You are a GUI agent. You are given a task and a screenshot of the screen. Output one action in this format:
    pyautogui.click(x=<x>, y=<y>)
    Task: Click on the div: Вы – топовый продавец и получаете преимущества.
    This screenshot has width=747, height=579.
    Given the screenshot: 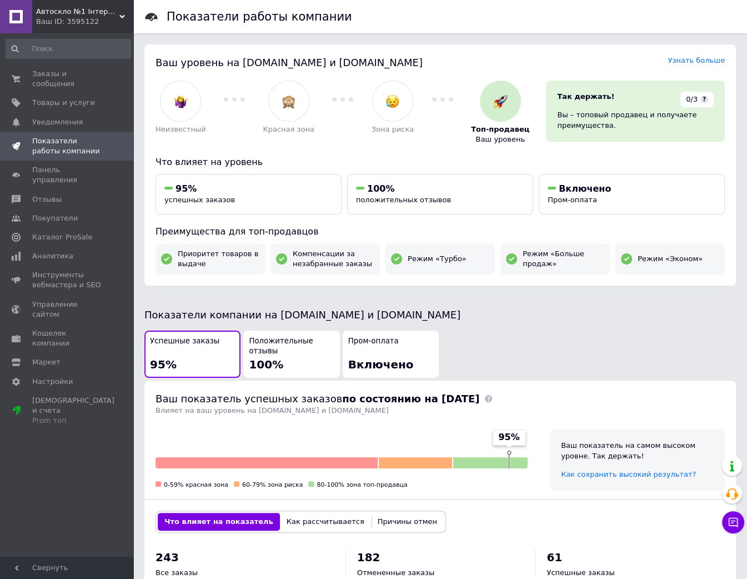 What is the action you would take?
    pyautogui.click(x=635, y=120)
    